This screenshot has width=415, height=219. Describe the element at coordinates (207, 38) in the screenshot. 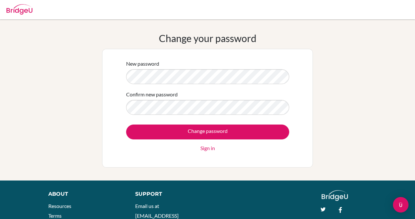

I see `h1: Change your password` at that location.